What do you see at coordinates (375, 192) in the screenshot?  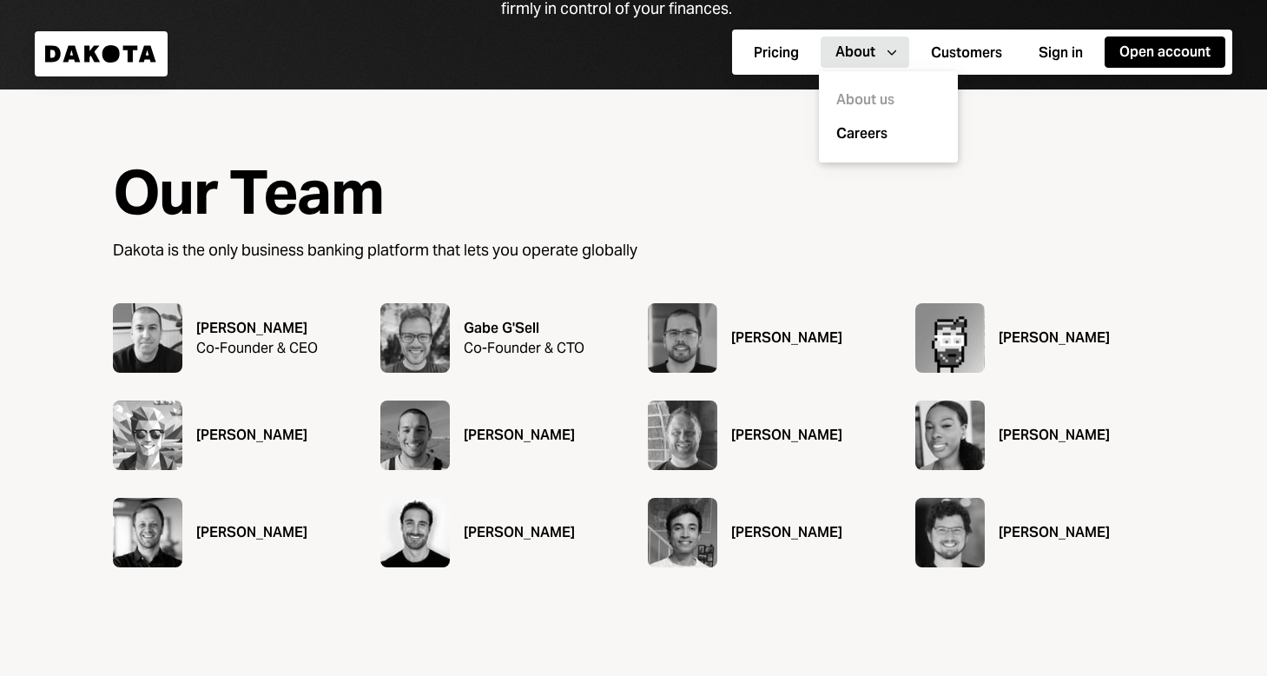 I see `div: Our Team` at bounding box center [375, 192].